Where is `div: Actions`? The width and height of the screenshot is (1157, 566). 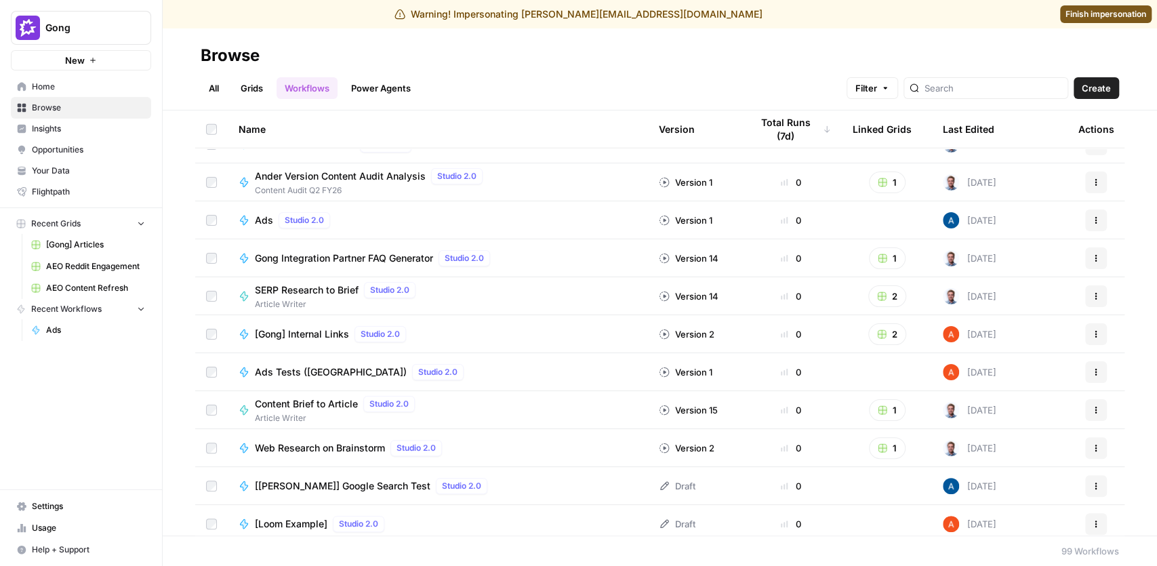 div: Actions is located at coordinates (1096, 129).